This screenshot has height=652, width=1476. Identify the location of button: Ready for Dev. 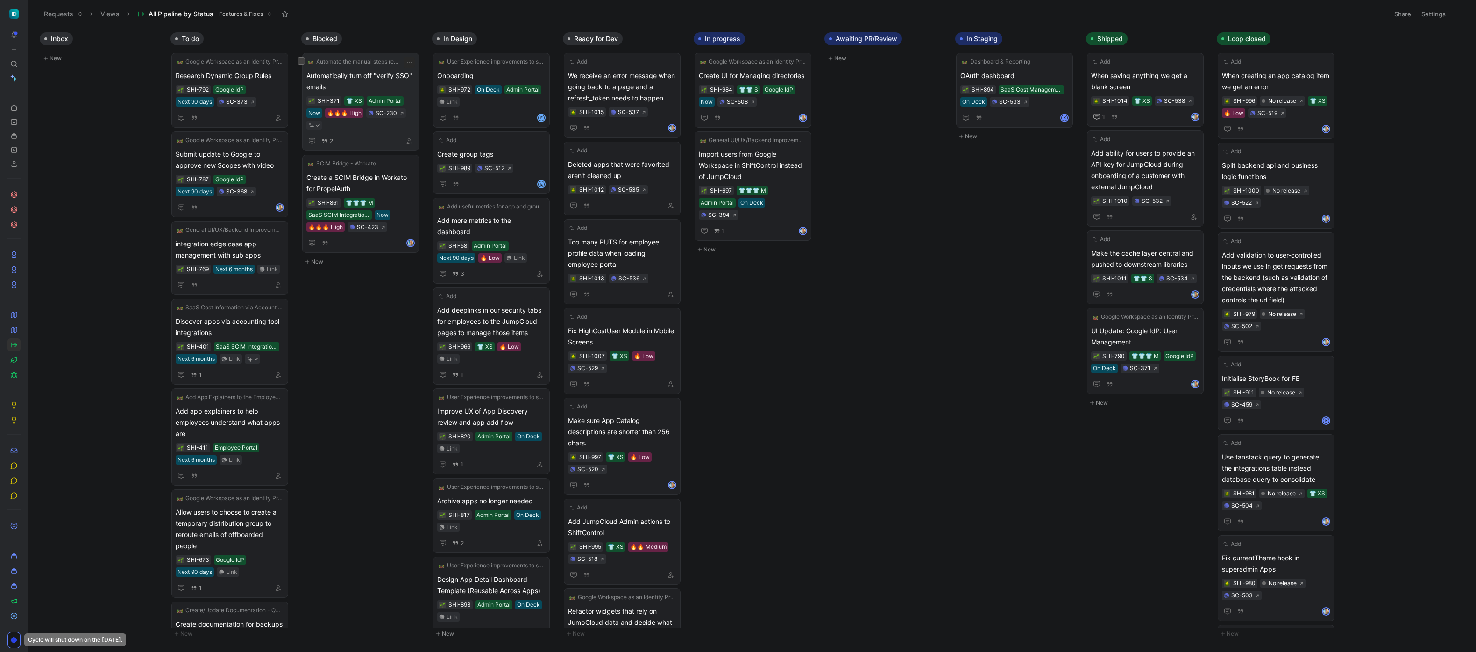
(593, 39).